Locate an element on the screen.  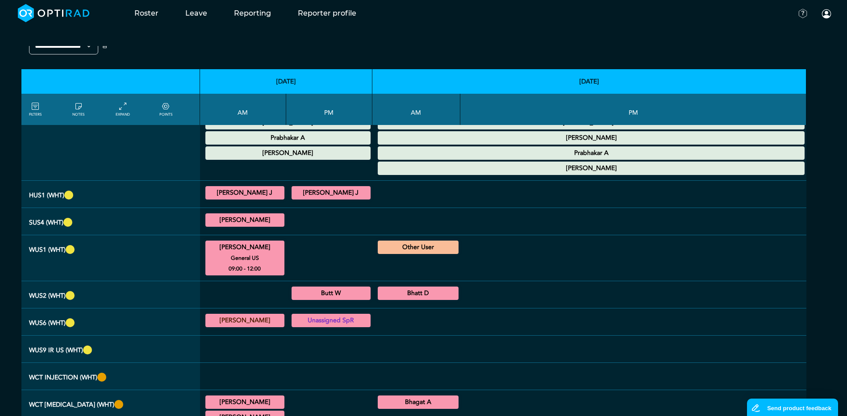
div: General US/US Diagnostic MSK/US Interventional MSK 09:00 - 13:00 is located at coordinates (245, 321).